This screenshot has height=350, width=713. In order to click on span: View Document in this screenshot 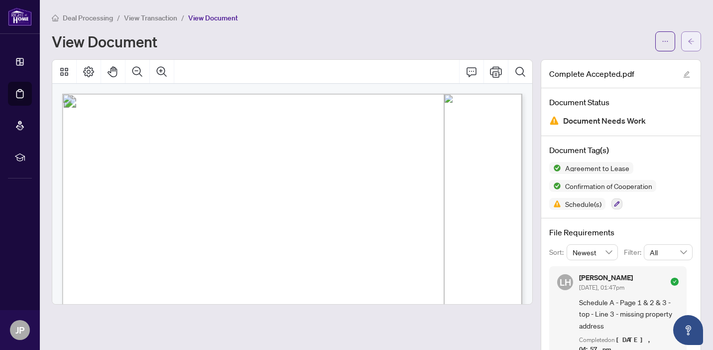, I will do `click(213, 18)`.